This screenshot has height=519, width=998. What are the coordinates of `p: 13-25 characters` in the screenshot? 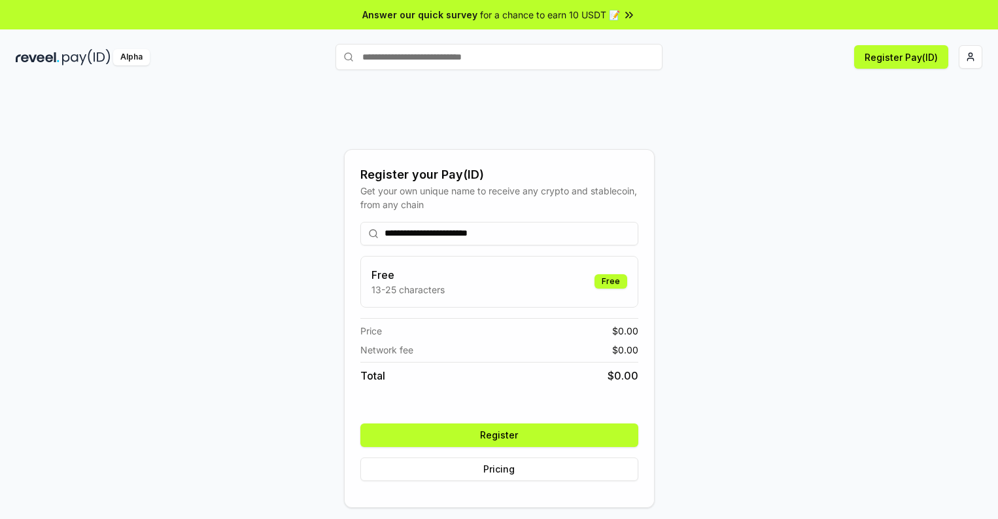 It's located at (408, 289).